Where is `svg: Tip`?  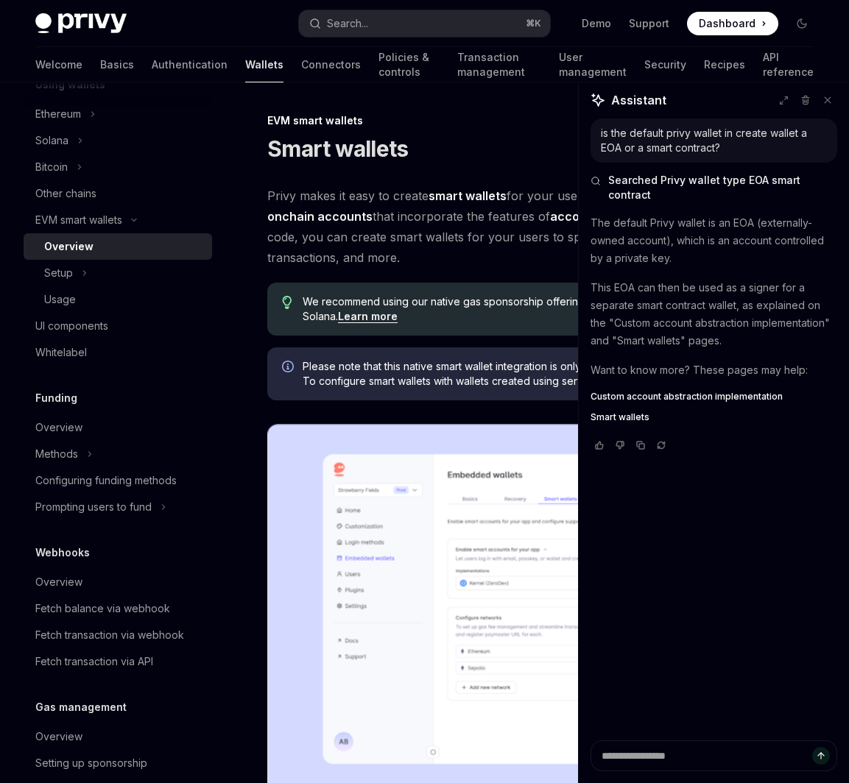
svg: Tip is located at coordinates (287, 302).